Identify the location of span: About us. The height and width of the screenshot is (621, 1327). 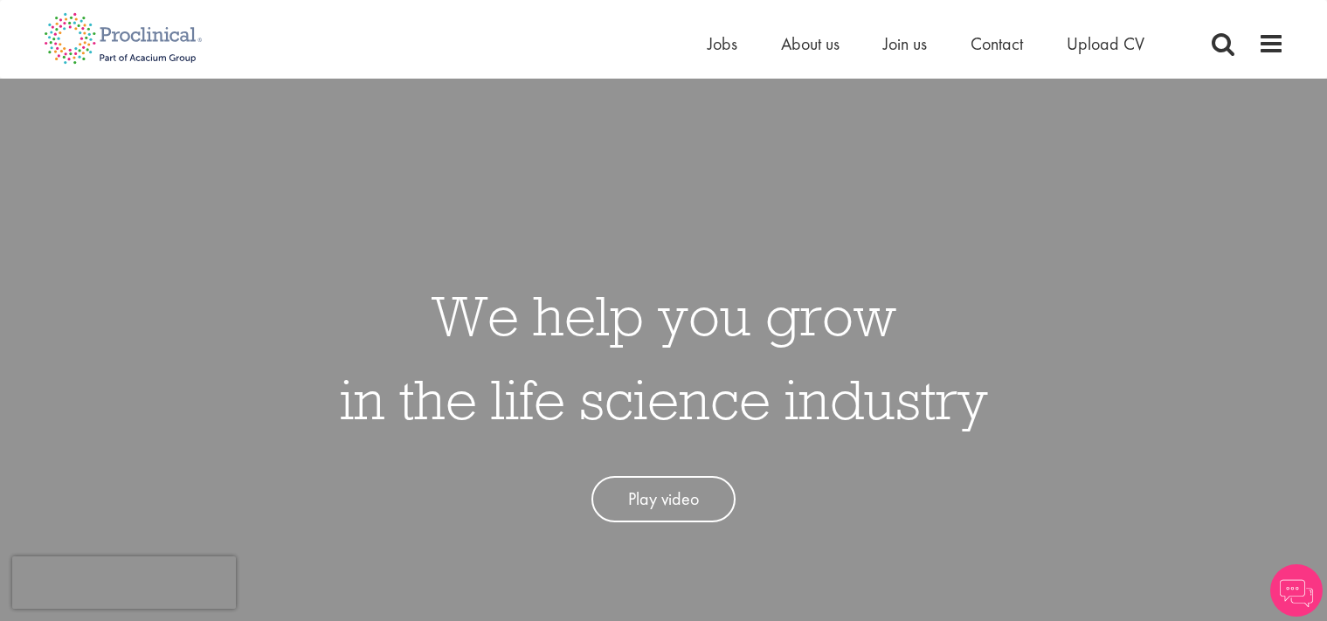
(810, 44).